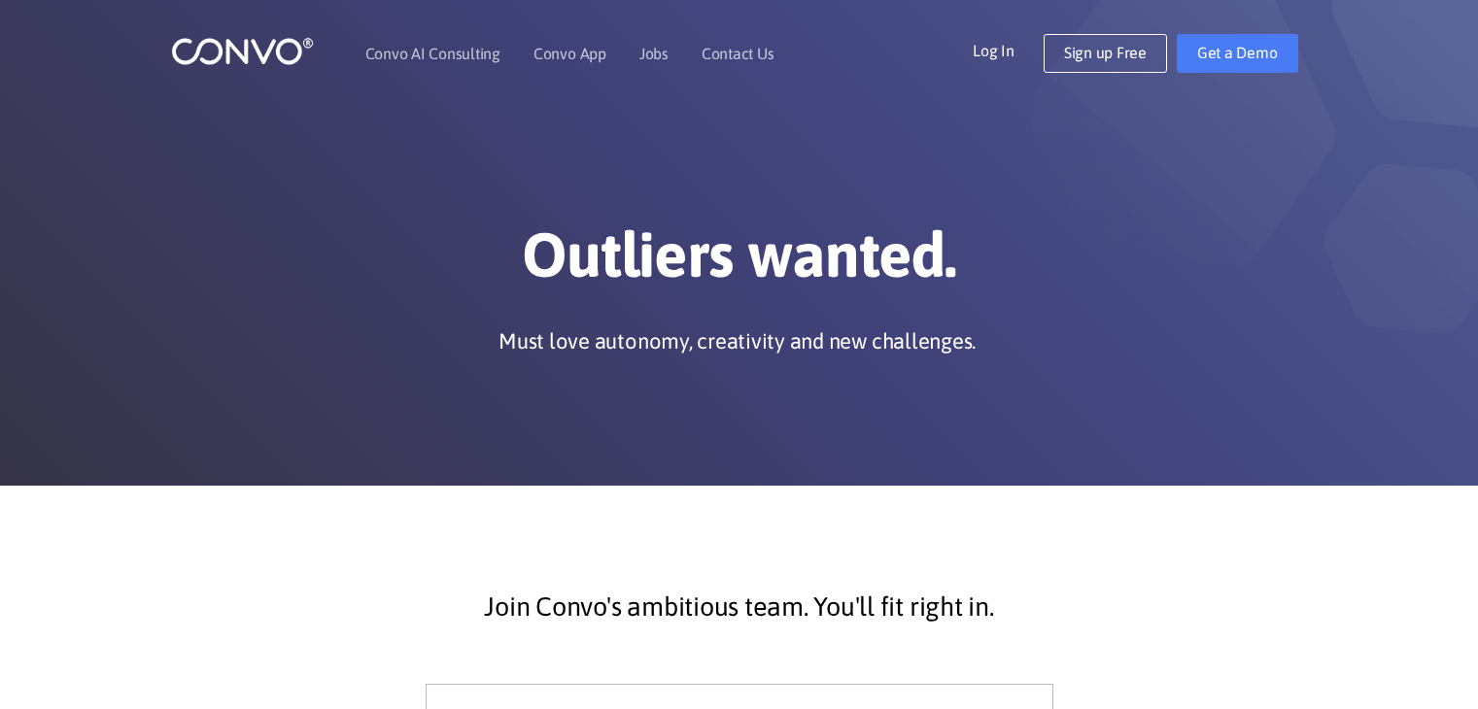 The width and height of the screenshot is (1478, 709). What do you see at coordinates (432, 53) in the screenshot?
I see `a: Convo AI Consulting` at bounding box center [432, 53].